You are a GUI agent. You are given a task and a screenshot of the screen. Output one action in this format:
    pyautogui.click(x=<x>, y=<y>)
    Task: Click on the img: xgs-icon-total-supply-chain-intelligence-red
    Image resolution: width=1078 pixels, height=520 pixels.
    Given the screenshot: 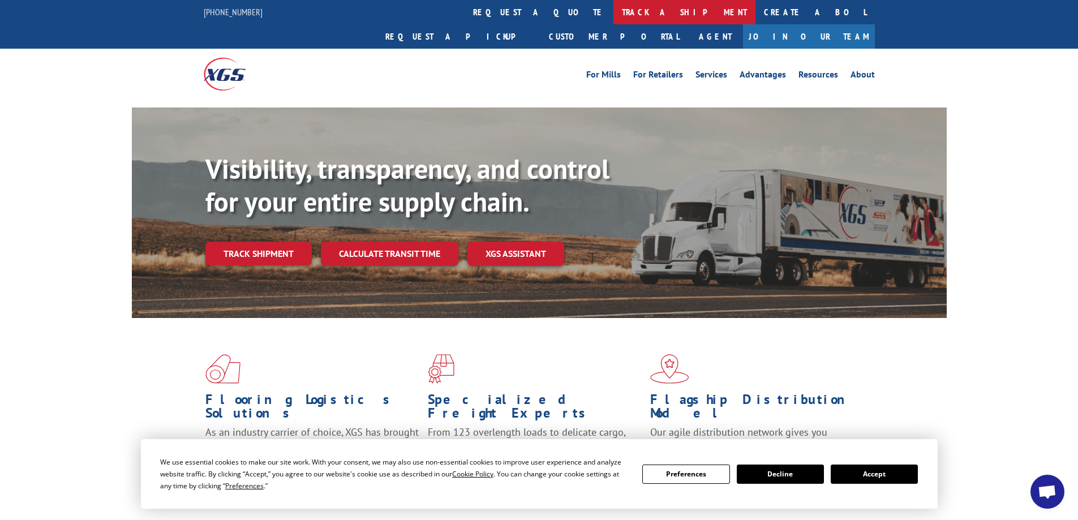 What is the action you would take?
    pyautogui.click(x=223, y=369)
    